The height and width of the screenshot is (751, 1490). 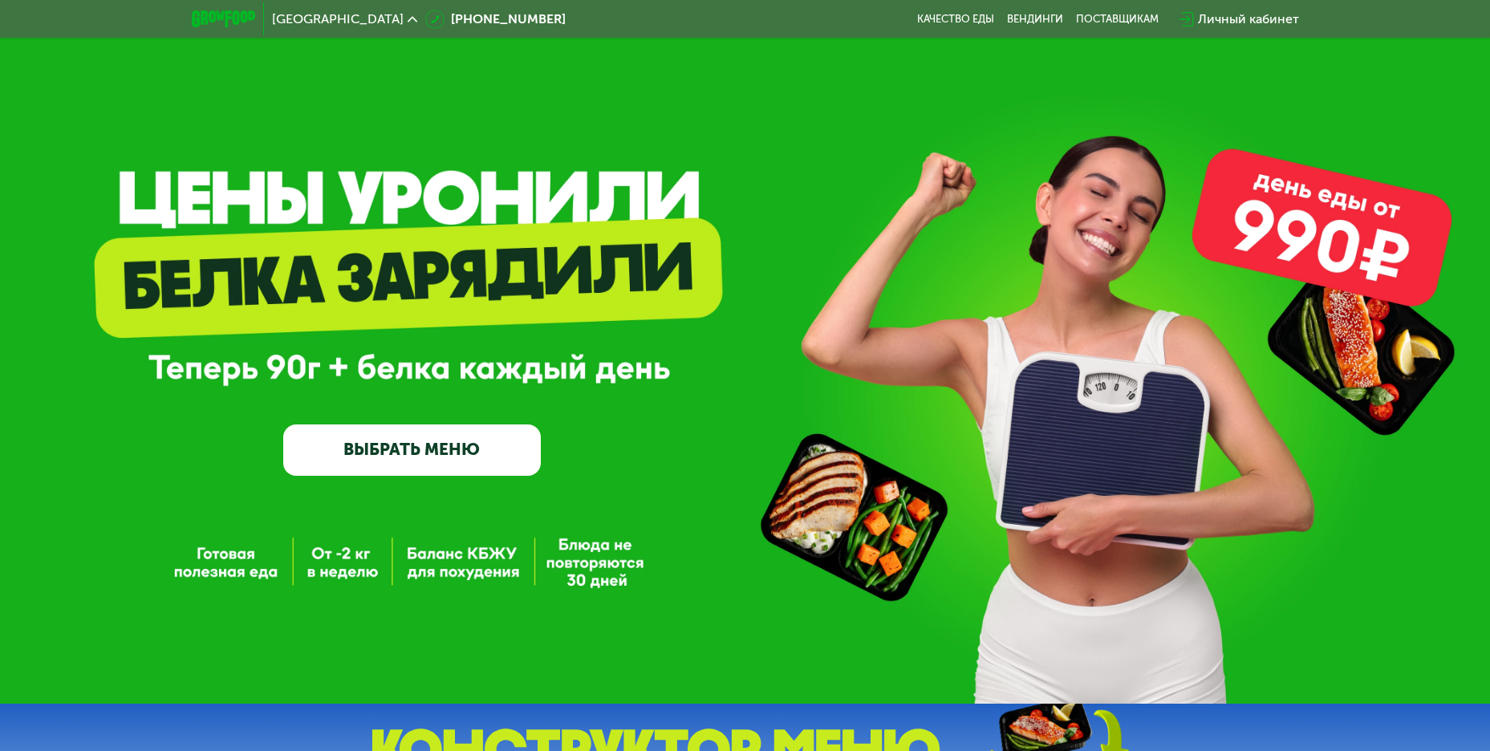 What do you see at coordinates (1035, 19) in the screenshot?
I see `a: Вендинги` at bounding box center [1035, 19].